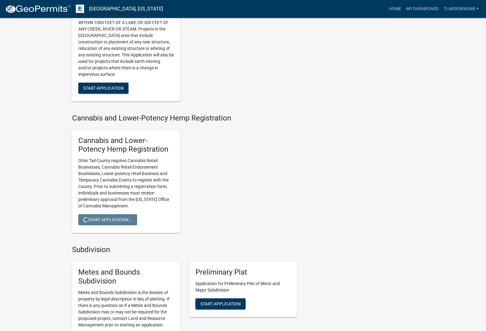  What do you see at coordinates (395, 9) in the screenshot?
I see `a: Home` at bounding box center [395, 9].